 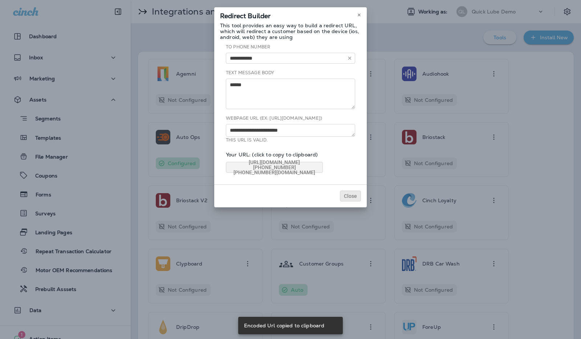 What do you see at coordinates (291, 15) in the screenshot?
I see `div: Redirect Builder` at bounding box center [291, 15].